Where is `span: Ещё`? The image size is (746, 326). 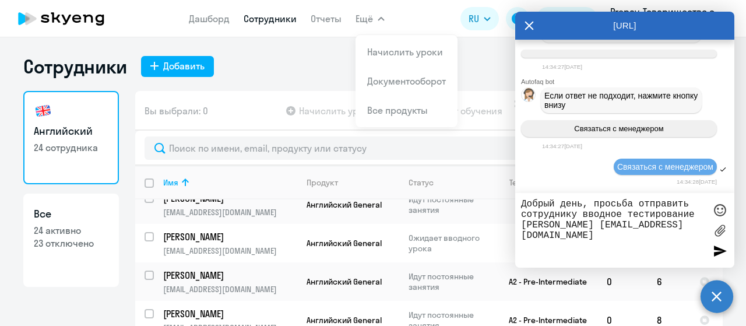 span: Ещё is located at coordinates (364, 19).